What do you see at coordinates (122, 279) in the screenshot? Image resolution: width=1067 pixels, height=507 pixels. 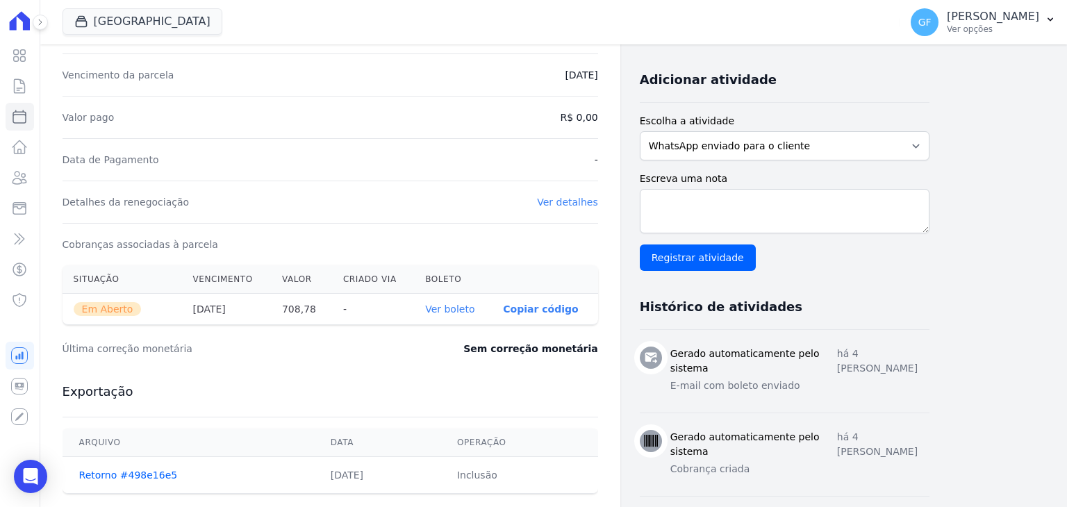 I see `th: Situação` at bounding box center [122, 279].